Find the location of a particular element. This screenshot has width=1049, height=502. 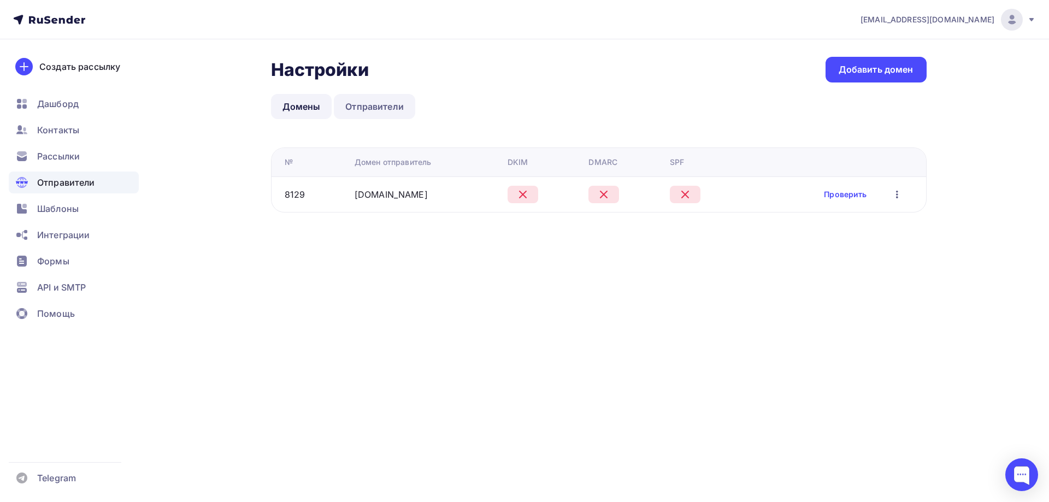

span: Интеграции is located at coordinates (63, 235).